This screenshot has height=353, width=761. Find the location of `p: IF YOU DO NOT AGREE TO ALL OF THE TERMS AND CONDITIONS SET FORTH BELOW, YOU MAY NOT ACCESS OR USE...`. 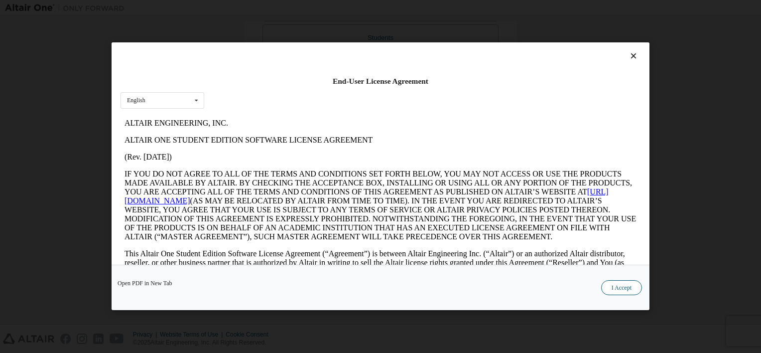

p: IF YOU DO NOT AGREE TO ALL OF THE TERMS AND CONDITIONS SET FORTH BELOW, YOU MAY NOT ACCESS OR USE... is located at coordinates (260, 91).